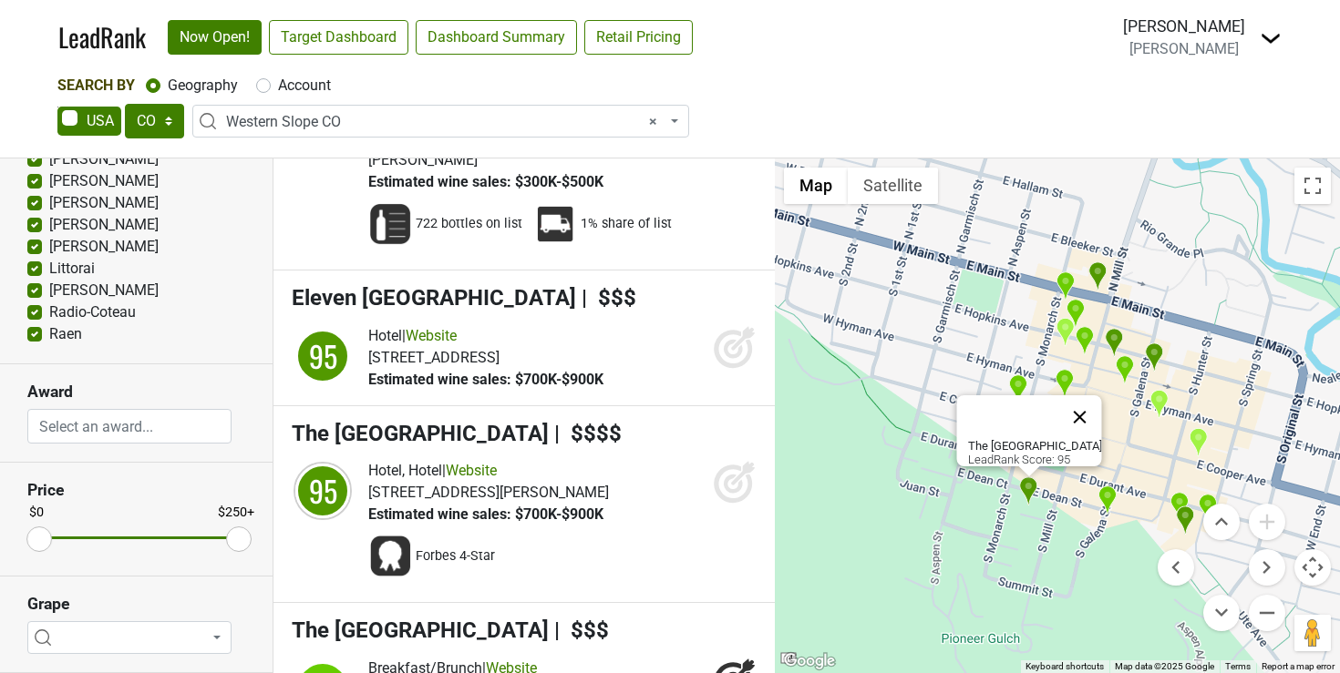 This screenshot has height=673, width=1340. Describe the element at coordinates (129, 426) in the screenshot. I see `input: Select an award...` at that location.